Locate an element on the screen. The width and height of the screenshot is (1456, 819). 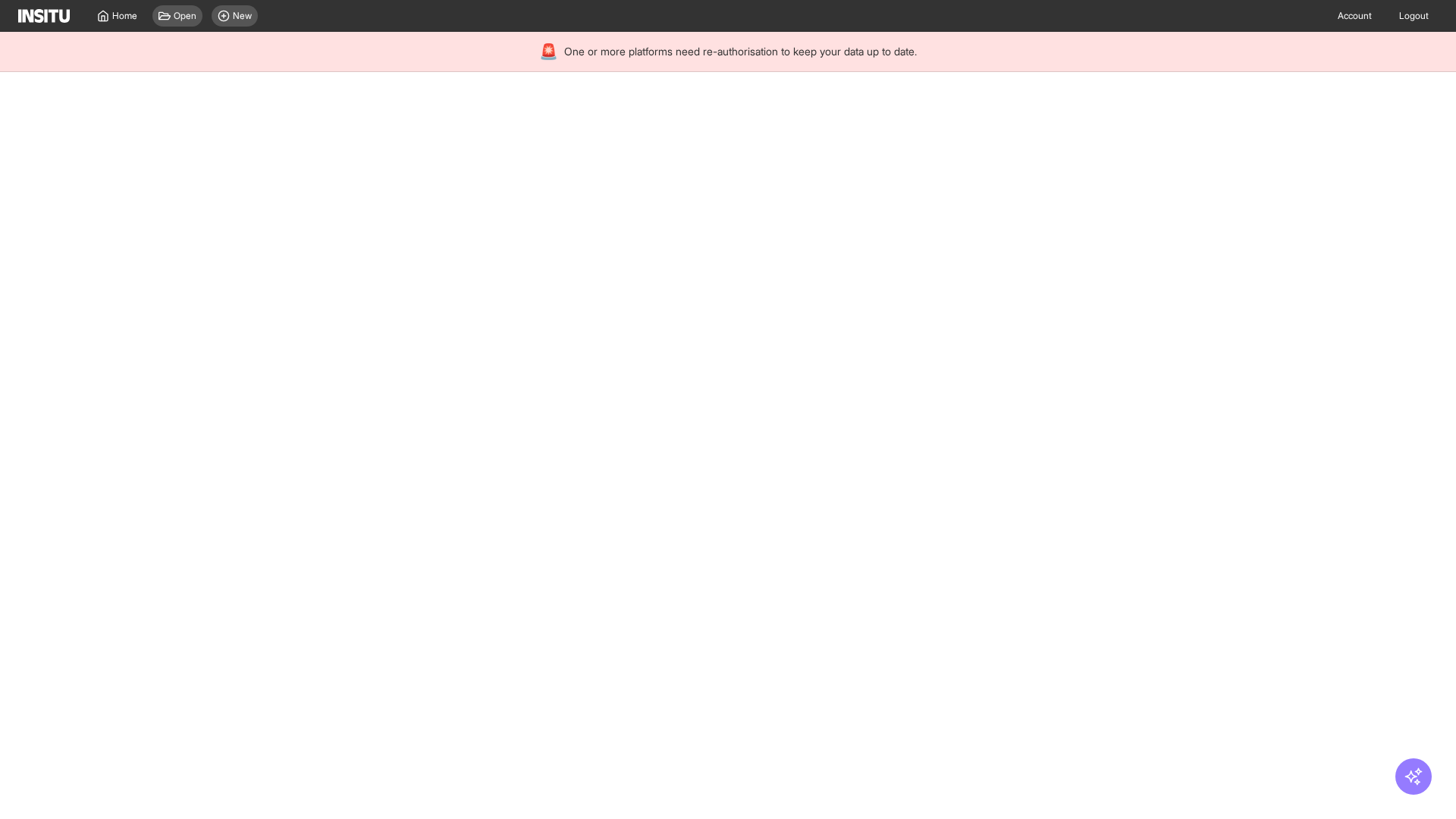
span: Home is located at coordinates (124, 16).